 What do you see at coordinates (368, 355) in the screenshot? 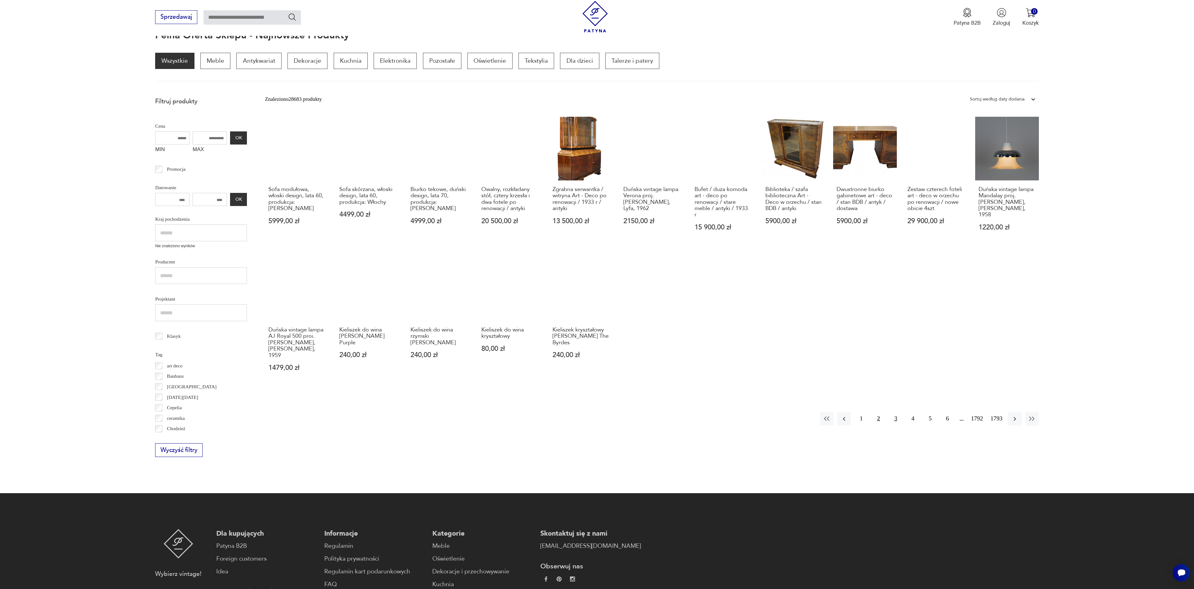
I see `p: 240,00 zł` at bounding box center [368, 355].